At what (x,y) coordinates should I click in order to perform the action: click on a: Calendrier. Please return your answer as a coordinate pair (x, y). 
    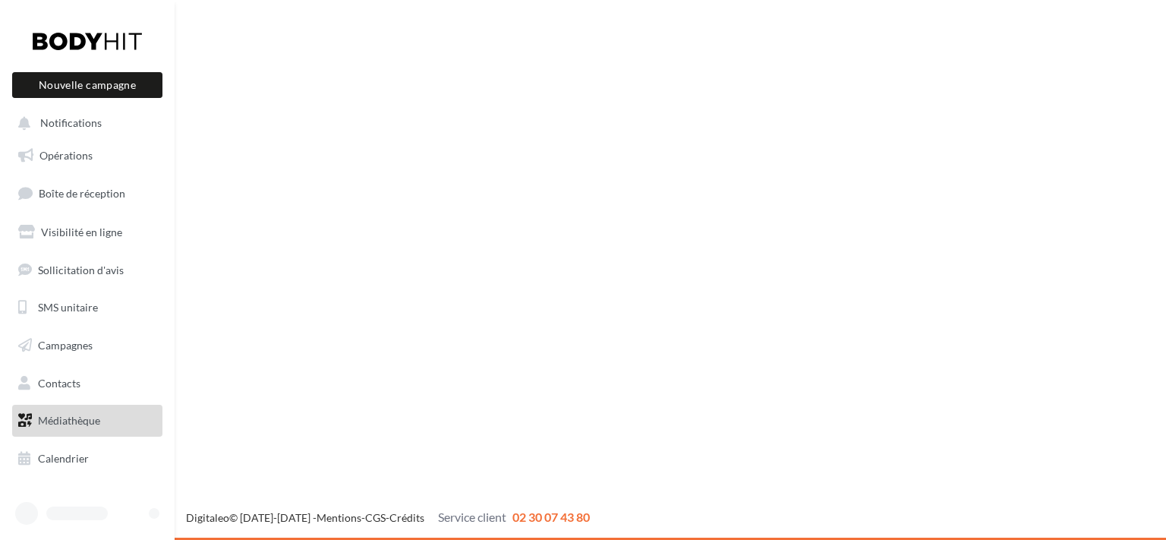
    Looking at the image, I should click on (87, 458).